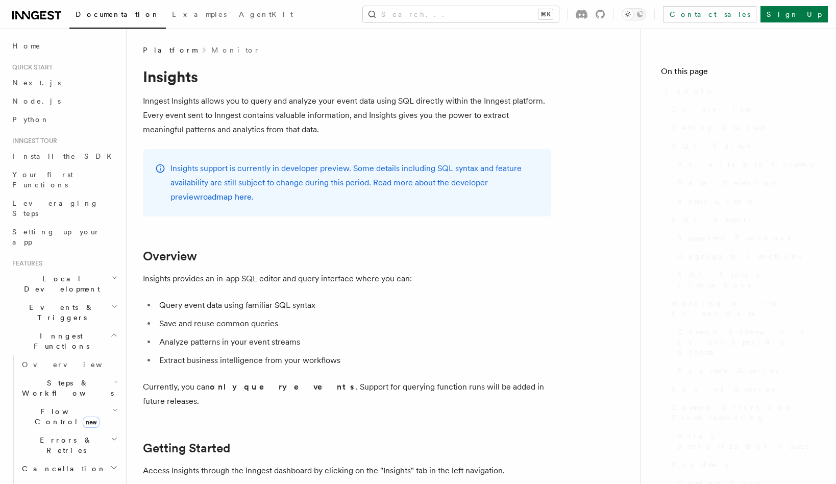  I want to click on a: Node.js, so click(64, 101).